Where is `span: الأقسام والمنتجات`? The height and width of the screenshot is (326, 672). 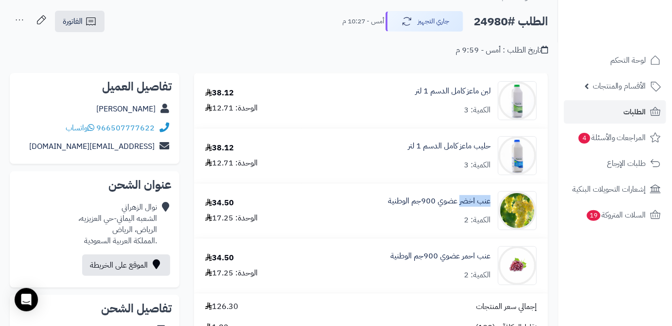 span: الأقسام والمنتجات is located at coordinates (619, 86).